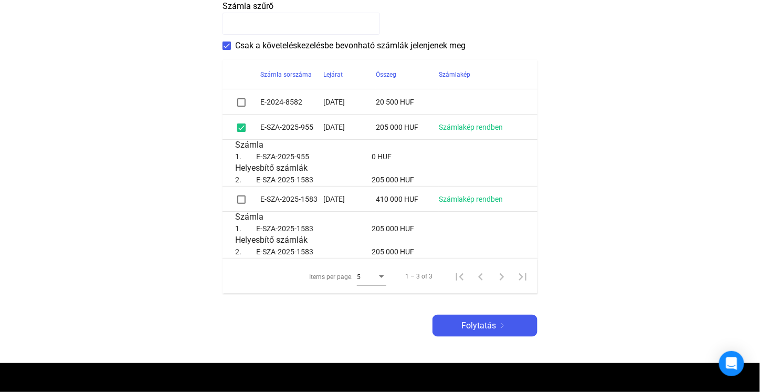  I want to click on button: Folytatásarrow-right-white, so click(485, 326).